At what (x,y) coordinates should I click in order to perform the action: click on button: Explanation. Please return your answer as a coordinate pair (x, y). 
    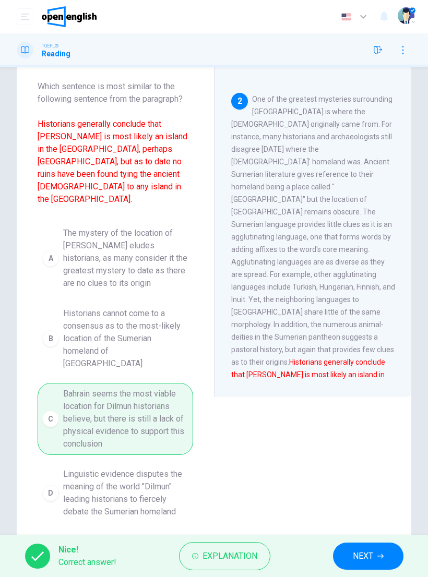
    Looking at the image, I should click on (224, 556).